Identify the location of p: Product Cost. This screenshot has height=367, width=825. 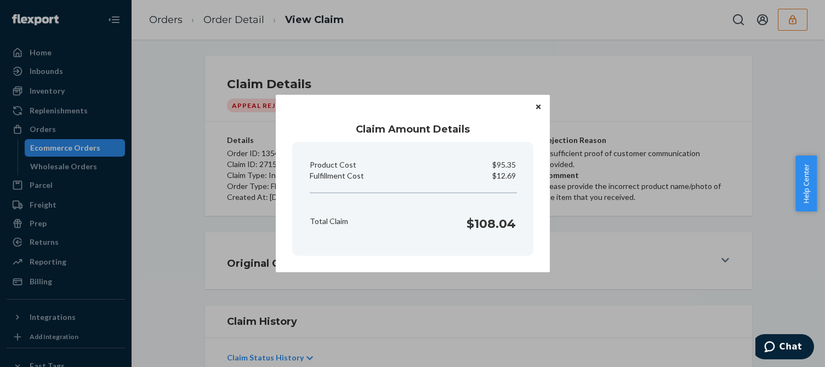
(333, 165).